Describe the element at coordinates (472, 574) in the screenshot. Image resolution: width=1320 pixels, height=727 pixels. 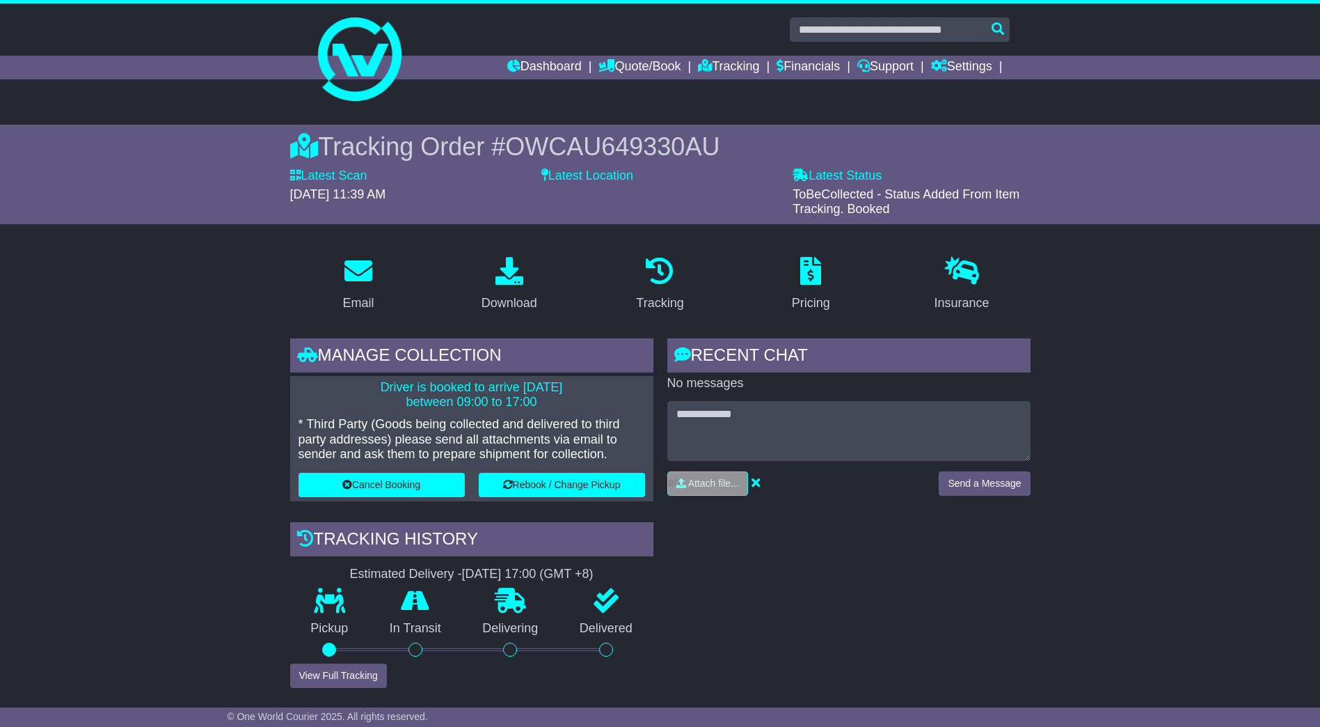
I see `div: Estimated Delivery -` at that location.